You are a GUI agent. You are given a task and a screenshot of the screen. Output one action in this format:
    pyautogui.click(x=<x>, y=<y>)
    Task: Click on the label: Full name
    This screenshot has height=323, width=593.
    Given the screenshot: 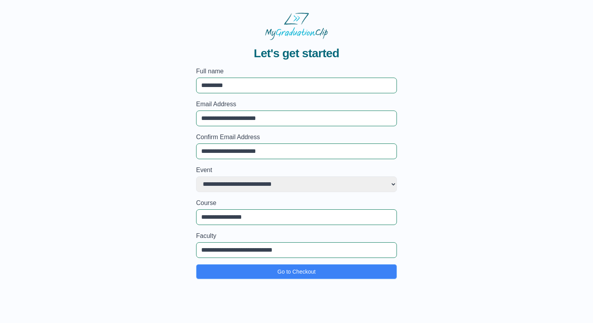 What is the action you would take?
    pyautogui.click(x=297, y=71)
    